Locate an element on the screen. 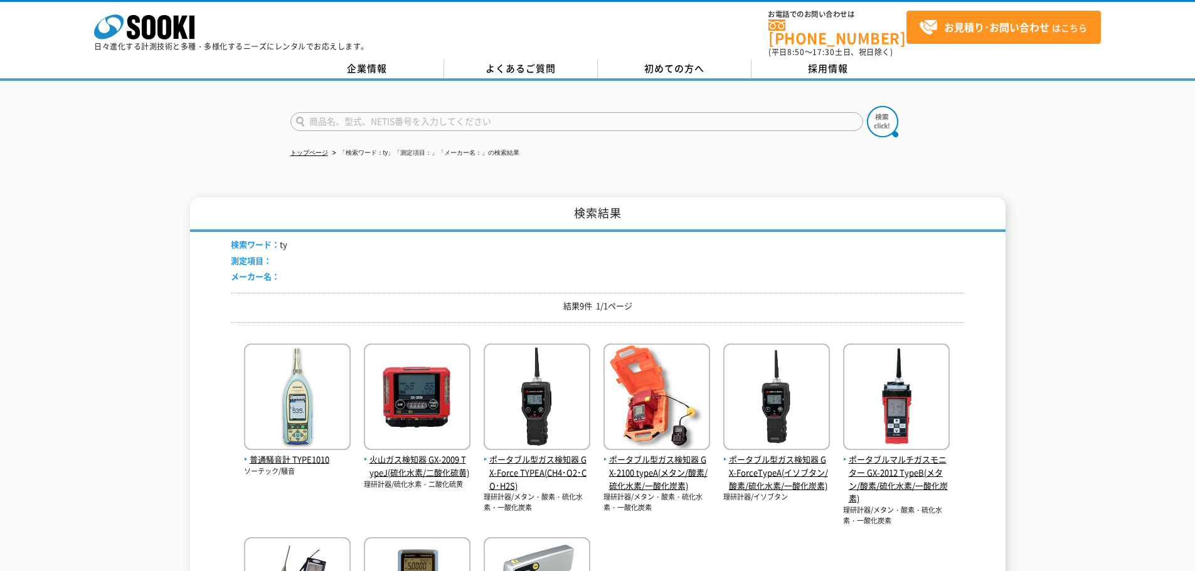 This screenshot has width=1195, height=571. p: 理研計器/硫化水素・二酸化硫黄 is located at coordinates (417, 485).